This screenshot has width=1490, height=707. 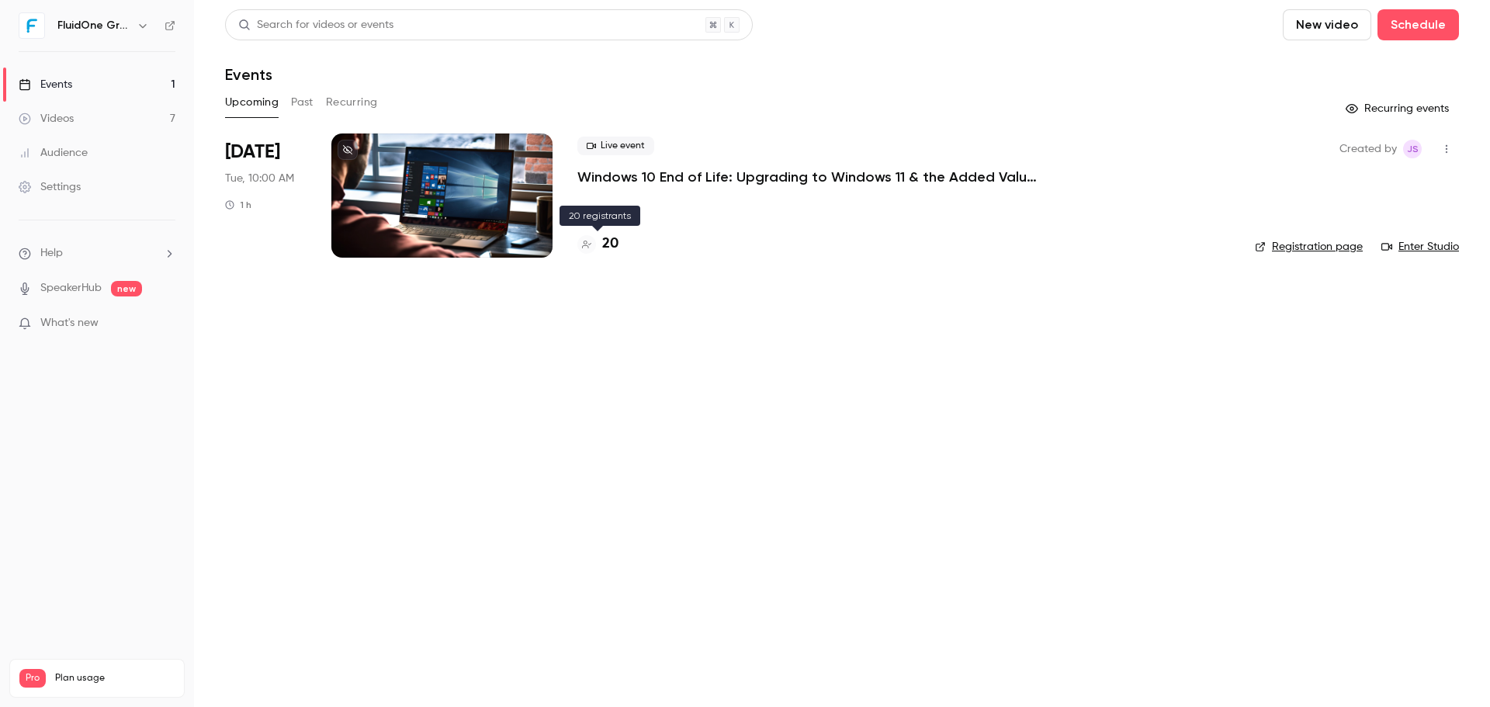 What do you see at coordinates (316, 25) in the screenshot?
I see `div: Search for videos or events` at bounding box center [316, 25].